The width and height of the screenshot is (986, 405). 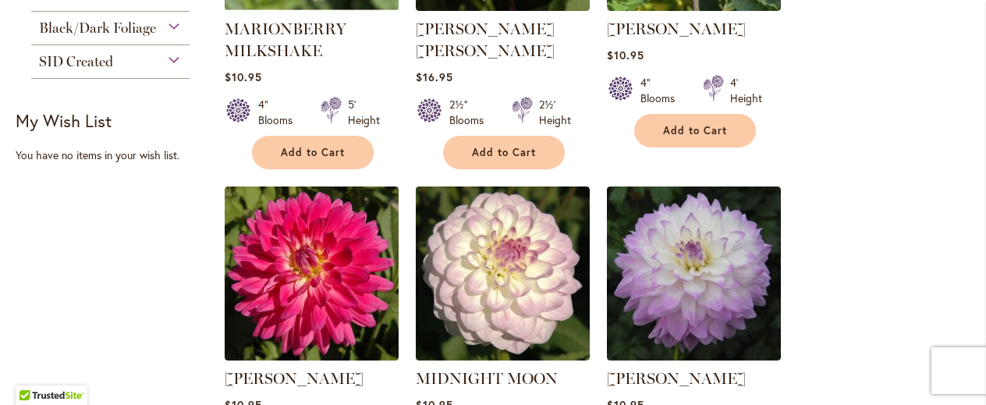 What do you see at coordinates (434, 76) in the screenshot?
I see `span: $16.95` at bounding box center [434, 76].